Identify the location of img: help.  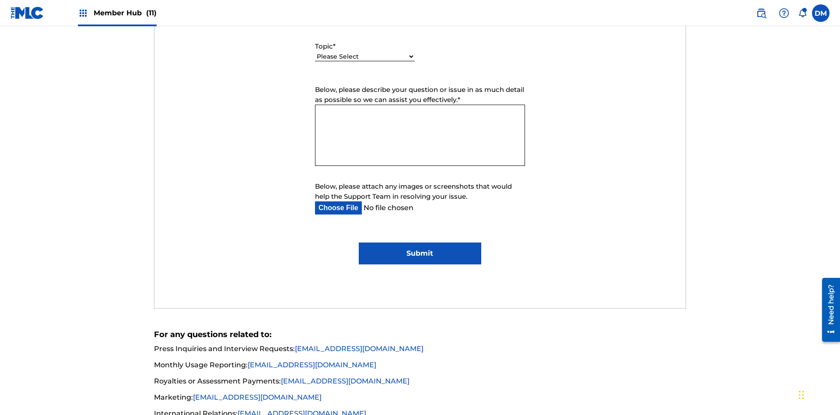
(784, 13).